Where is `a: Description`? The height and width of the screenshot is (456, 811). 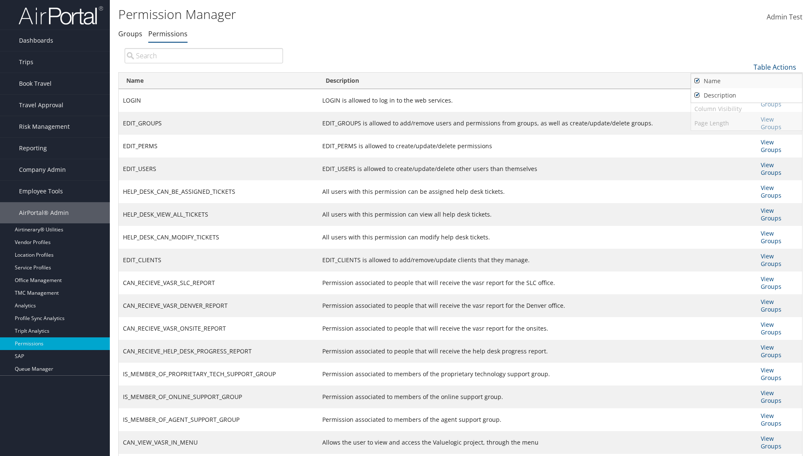 a: Description is located at coordinates (746, 95).